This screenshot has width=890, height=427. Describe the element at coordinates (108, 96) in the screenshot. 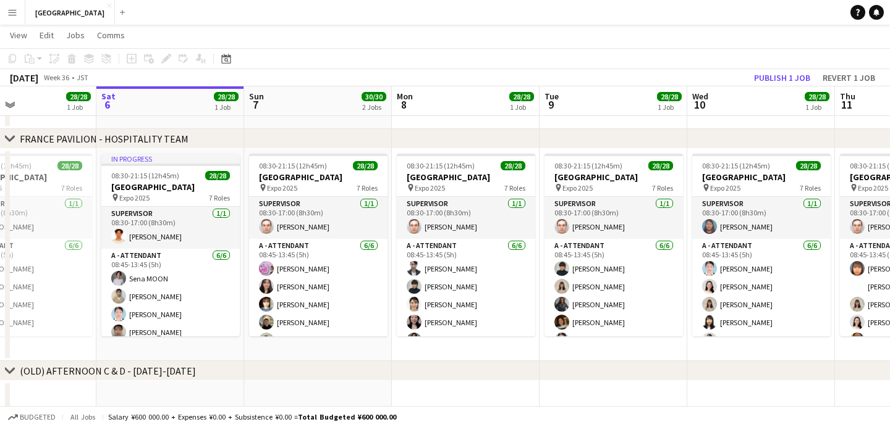

I see `span: Sat` at that location.